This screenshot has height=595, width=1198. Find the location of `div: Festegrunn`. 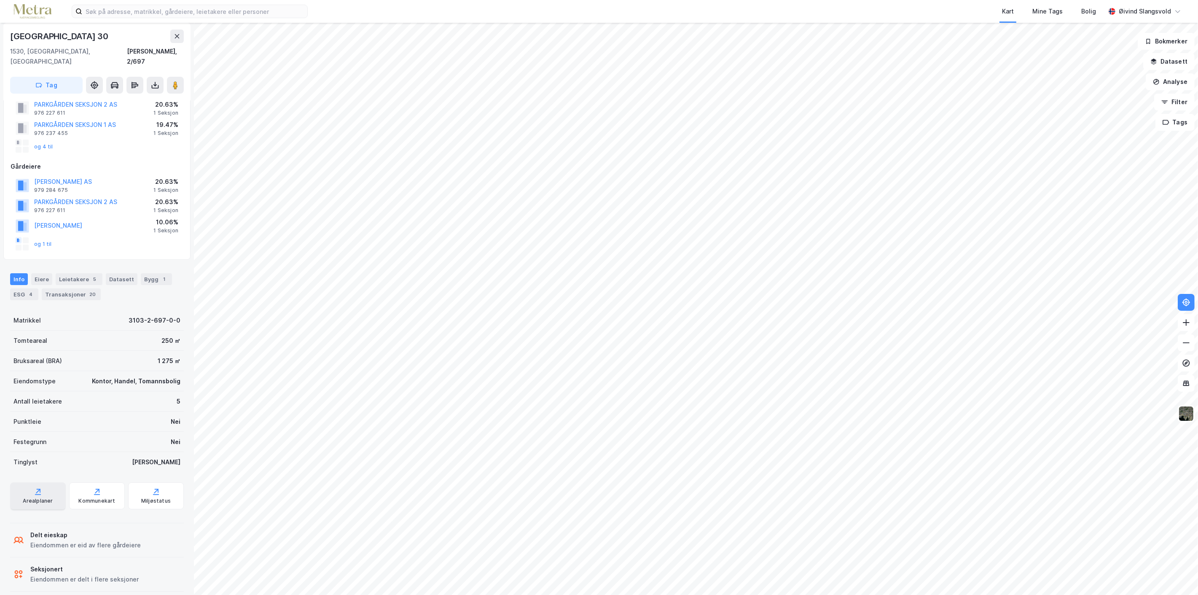

div: Festegrunn is located at coordinates (30, 442).